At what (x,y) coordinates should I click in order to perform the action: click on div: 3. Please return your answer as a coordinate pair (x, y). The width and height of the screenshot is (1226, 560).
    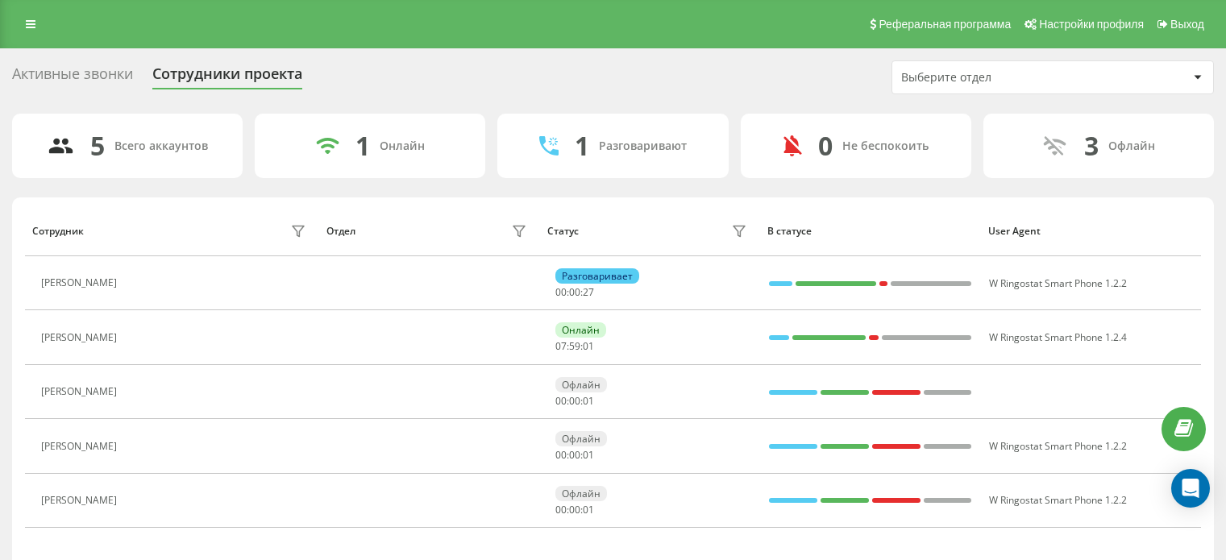
    Looking at the image, I should click on (1092, 146).